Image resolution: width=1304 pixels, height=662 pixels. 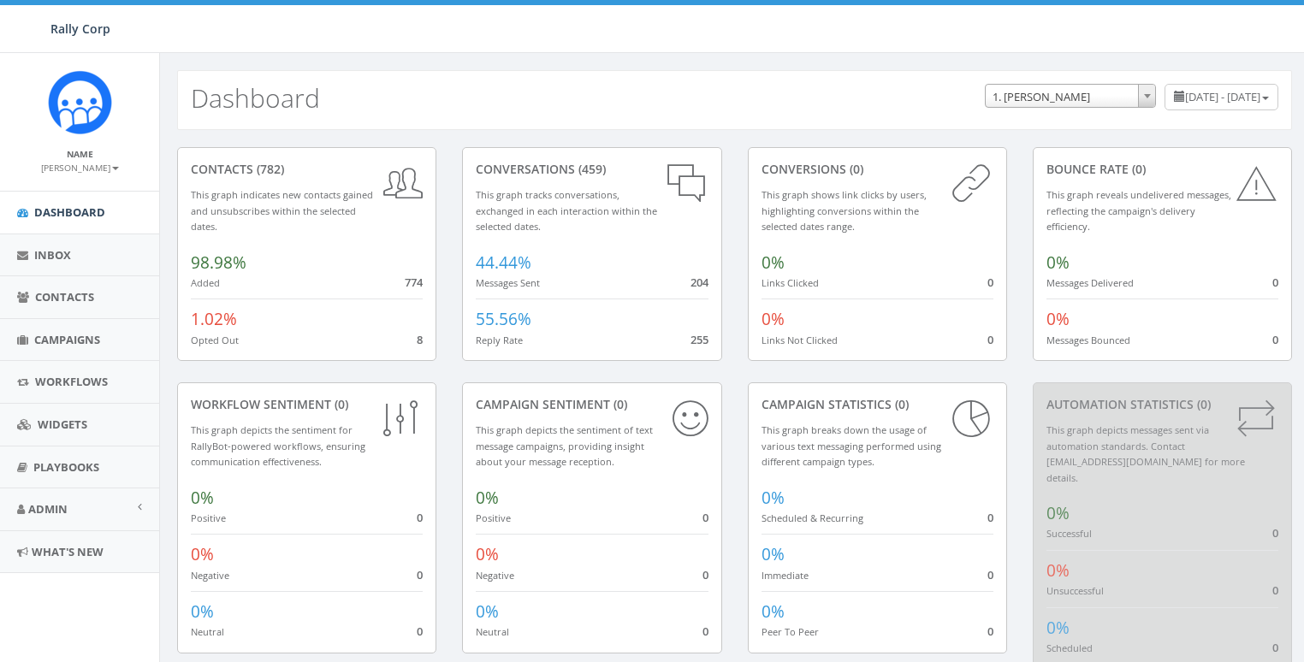 What do you see at coordinates (877, 169) in the screenshot?
I see `div: conversions` at bounding box center [877, 169].